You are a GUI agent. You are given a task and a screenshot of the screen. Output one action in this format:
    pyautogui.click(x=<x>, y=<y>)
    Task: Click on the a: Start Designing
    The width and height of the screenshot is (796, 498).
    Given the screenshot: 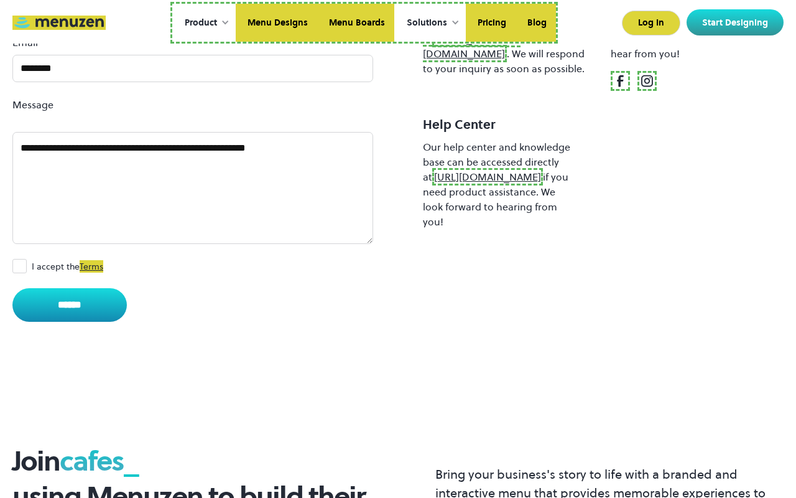 What is the action you would take?
    pyautogui.click(x=735, y=22)
    